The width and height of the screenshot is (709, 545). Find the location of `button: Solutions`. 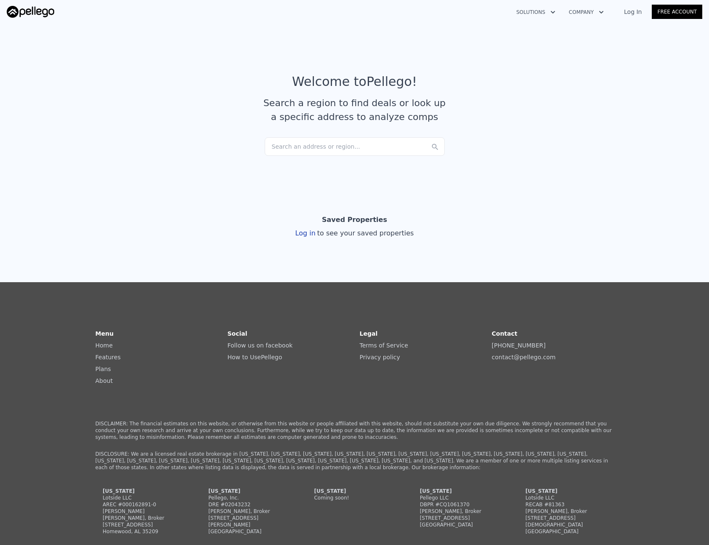

button: Solutions is located at coordinates (536, 12).